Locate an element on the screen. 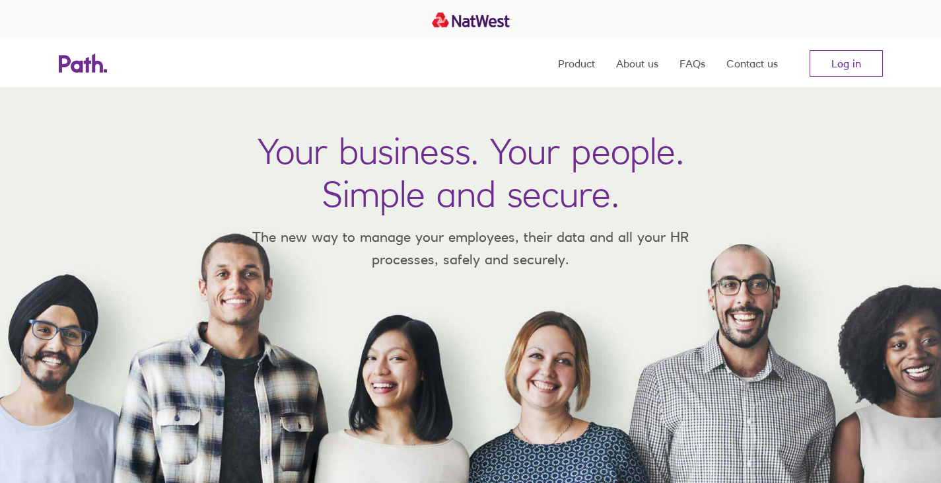 The width and height of the screenshot is (941, 483). a: Product is located at coordinates (577, 63).